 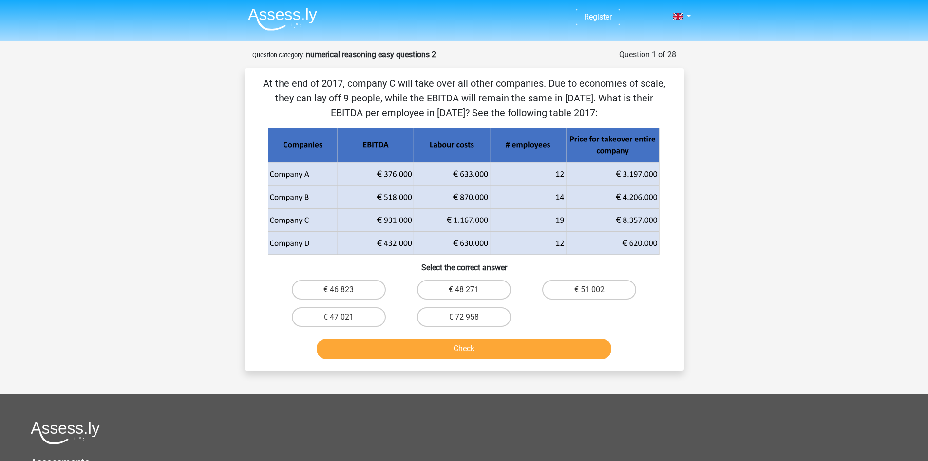 I want to click on div: Question 1 of 28, so click(x=648, y=55).